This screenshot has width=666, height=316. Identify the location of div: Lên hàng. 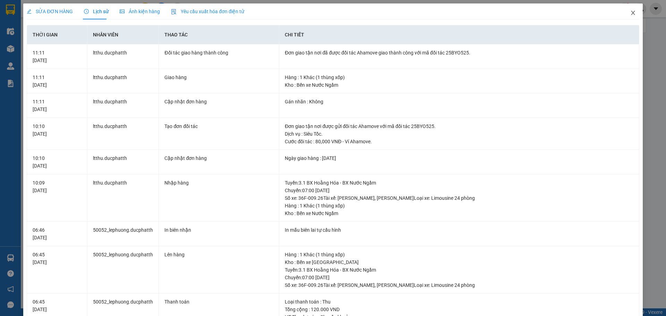
(219, 255).